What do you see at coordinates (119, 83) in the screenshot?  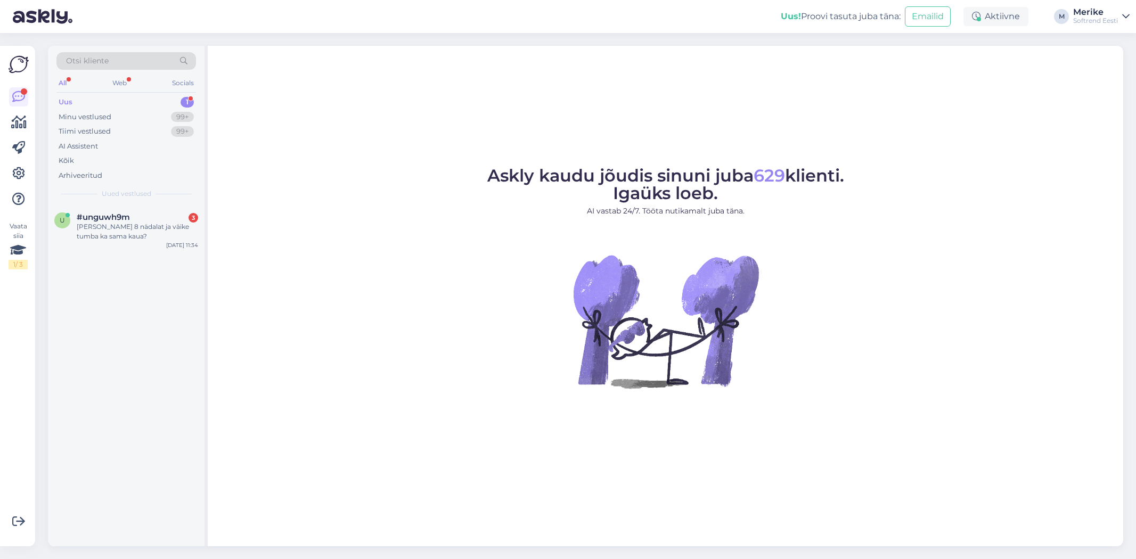 I see `div: Web` at bounding box center [119, 83].